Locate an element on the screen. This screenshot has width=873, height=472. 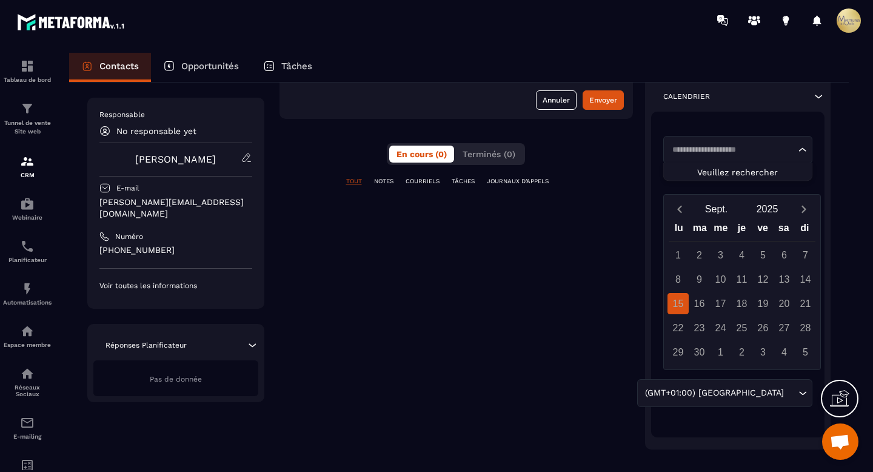
div: Envoyer is located at coordinates (603, 100).